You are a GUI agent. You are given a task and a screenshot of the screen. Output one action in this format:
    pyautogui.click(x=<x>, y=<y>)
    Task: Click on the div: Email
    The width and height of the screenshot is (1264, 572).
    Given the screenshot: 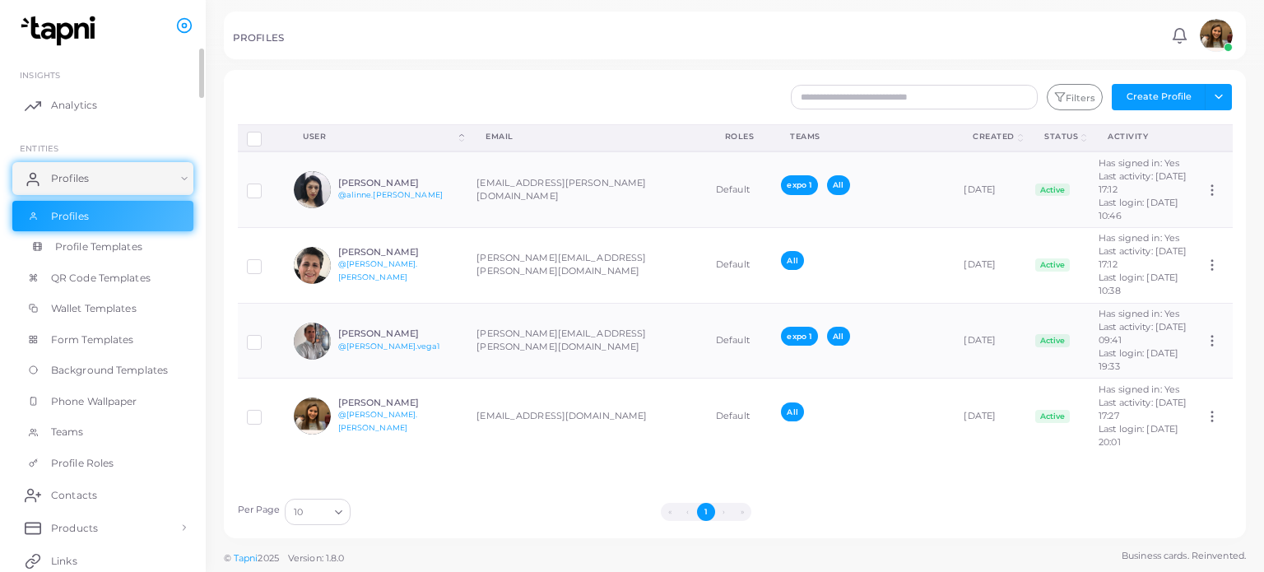 What is the action you would take?
    pyautogui.click(x=587, y=137)
    